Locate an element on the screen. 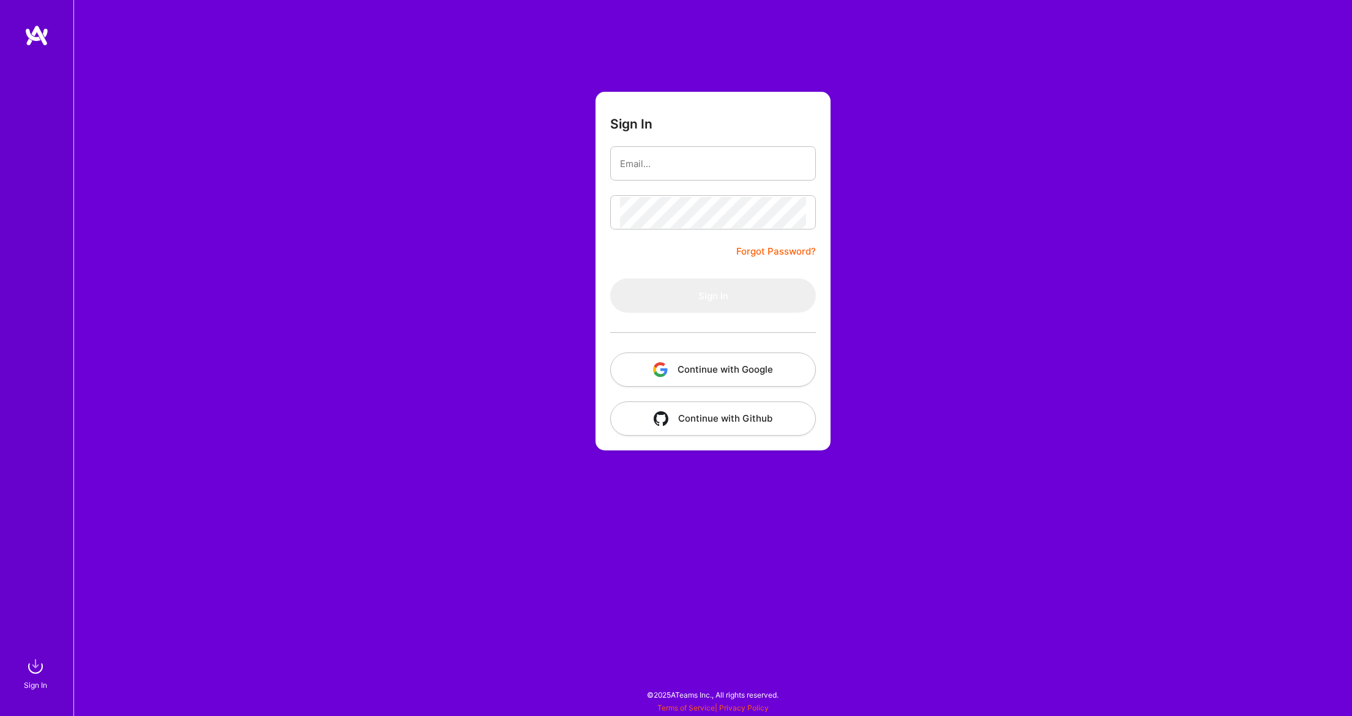 Image resolution: width=1352 pixels, height=716 pixels. button: Continue with Github is located at coordinates (713, 419).